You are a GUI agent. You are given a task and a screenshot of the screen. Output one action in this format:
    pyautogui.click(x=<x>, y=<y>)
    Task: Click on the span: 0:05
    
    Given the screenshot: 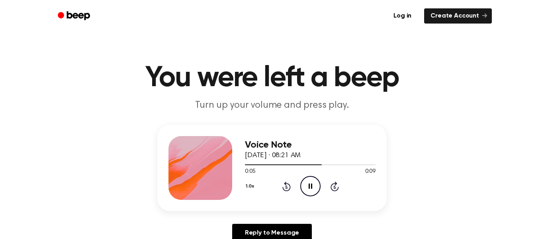 What is the action you would take?
    pyautogui.click(x=250, y=171)
    